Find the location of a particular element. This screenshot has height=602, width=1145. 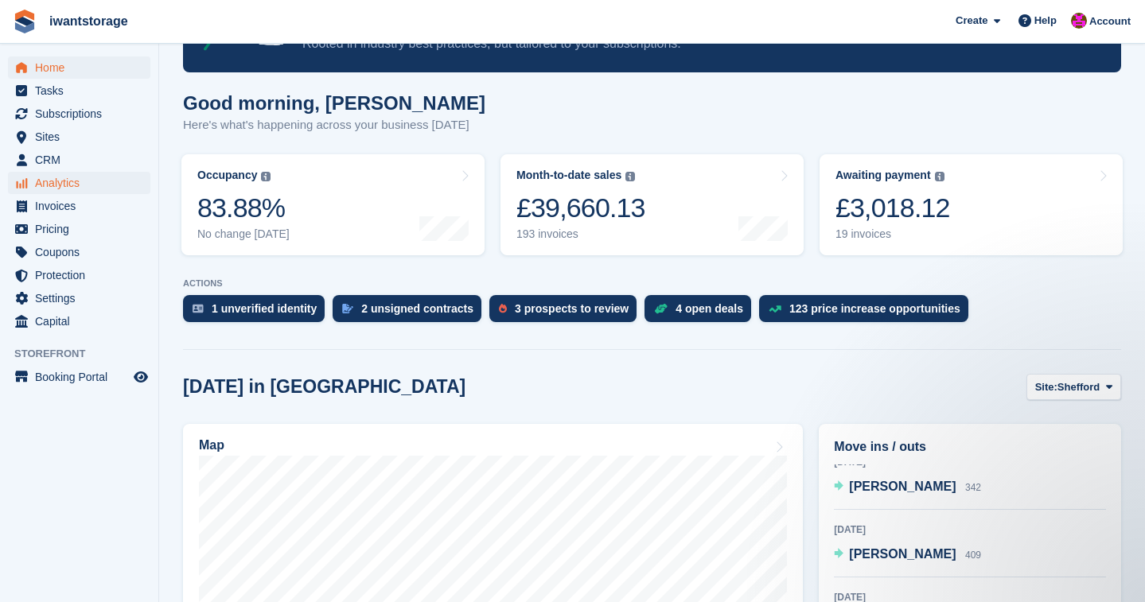

p: Rooted in industry best practices, but tailored to your subscriptions. is located at coordinates (642, 44).